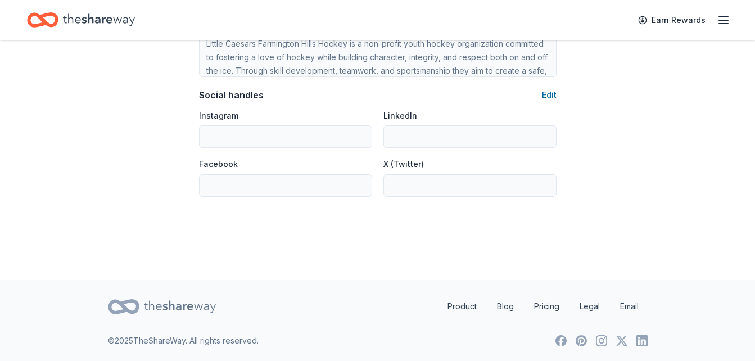 This screenshot has height=361, width=755. I want to click on label: Facebook, so click(218, 164).